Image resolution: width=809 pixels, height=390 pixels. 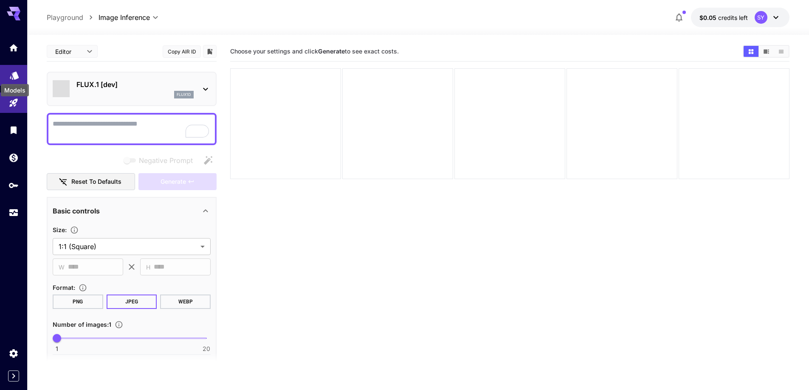 I want to click on div: Library, so click(x=14, y=130).